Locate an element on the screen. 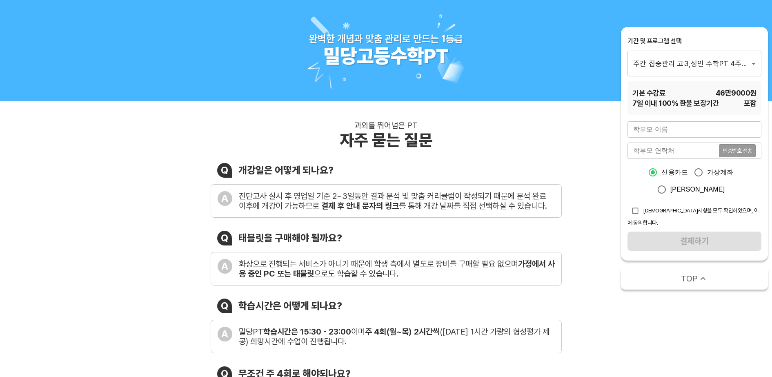  input: 학부모 연락처를 입력해주세요 is located at coordinates (673, 151).